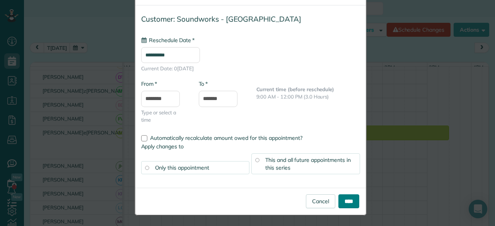 The height and width of the screenshot is (226, 495). I want to click on span: Automatically recalculate amount owed for this appointment?, so click(226, 138).